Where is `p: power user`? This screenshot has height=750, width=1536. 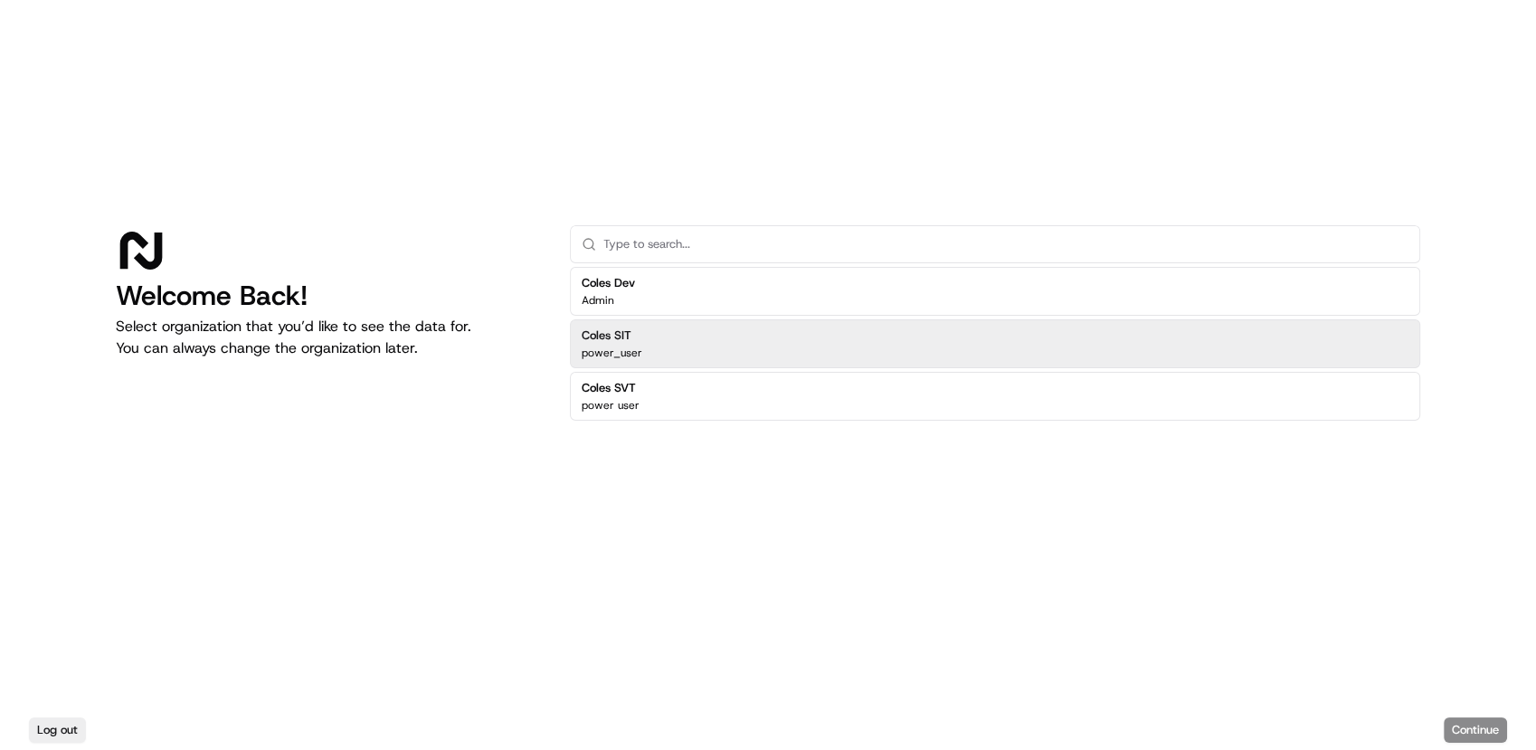
p: power user is located at coordinates (611, 405).